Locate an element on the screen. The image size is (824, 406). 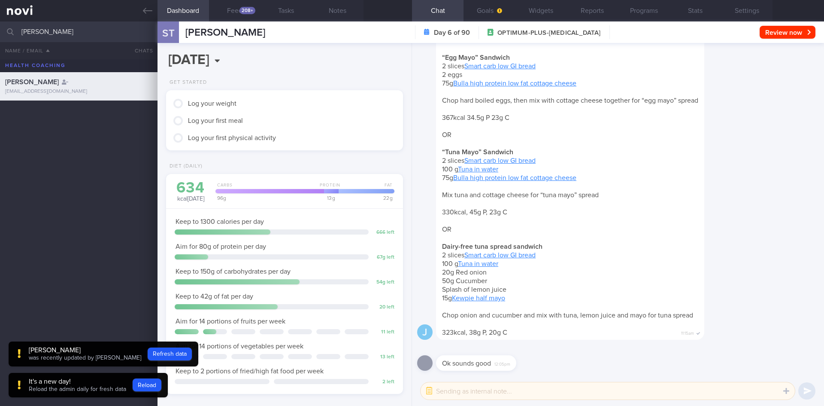
span: Keep to 42g of fat per day is located at coordinates (214, 296).